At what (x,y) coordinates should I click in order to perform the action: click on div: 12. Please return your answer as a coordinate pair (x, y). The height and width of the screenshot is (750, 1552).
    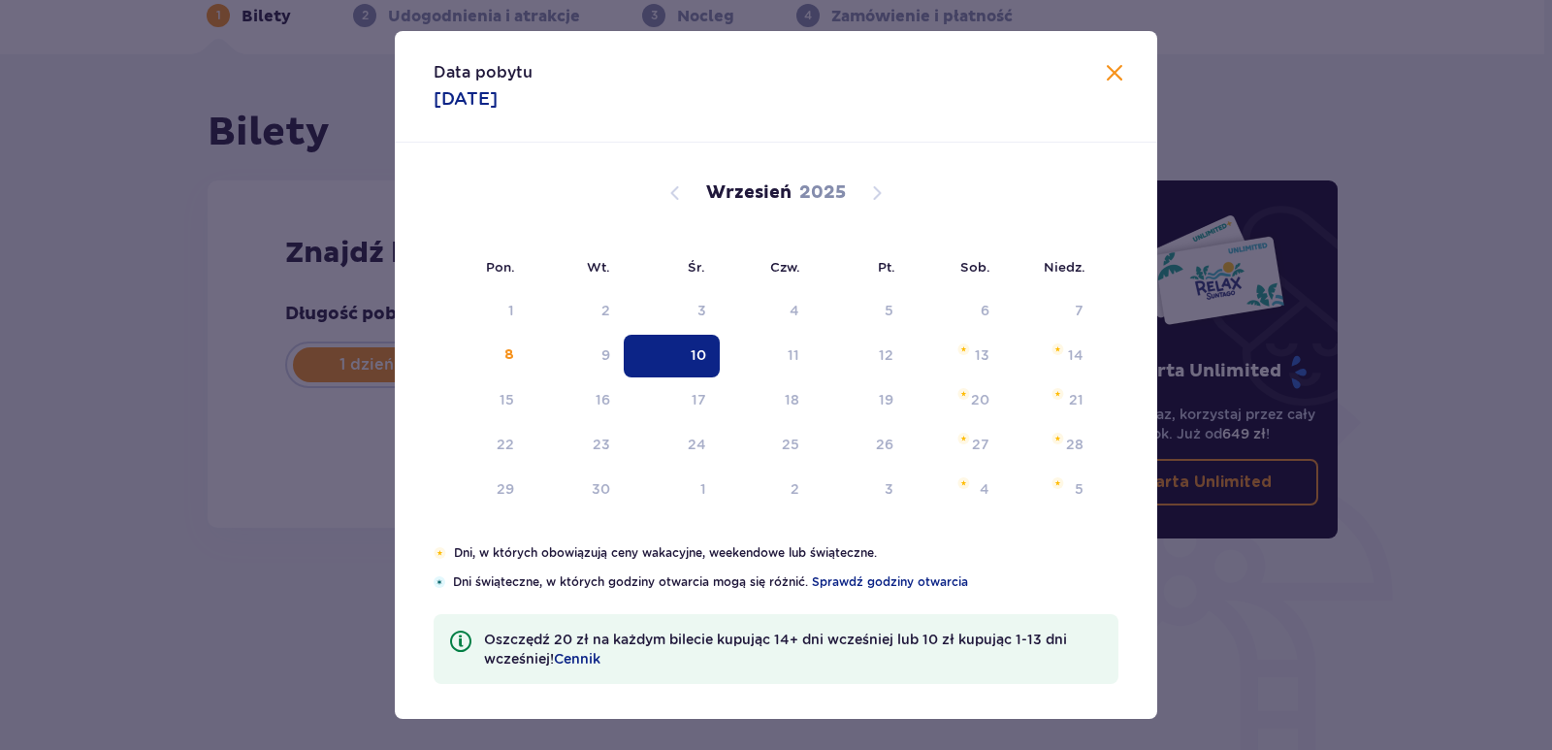
    Looking at the image, I should click on (886, 355).